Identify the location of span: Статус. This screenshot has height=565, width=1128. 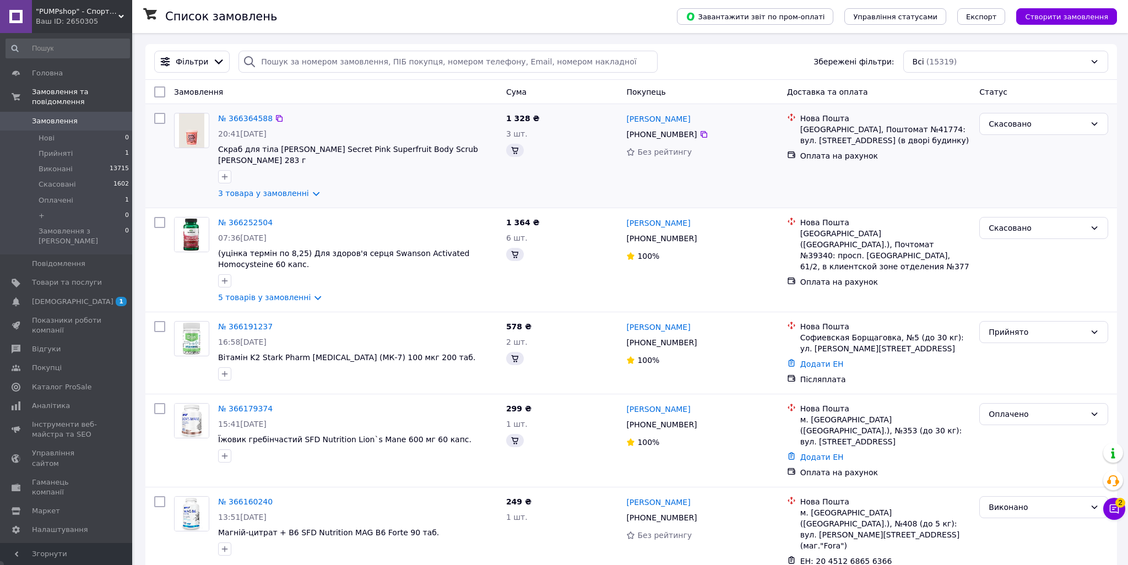
(993, 92).